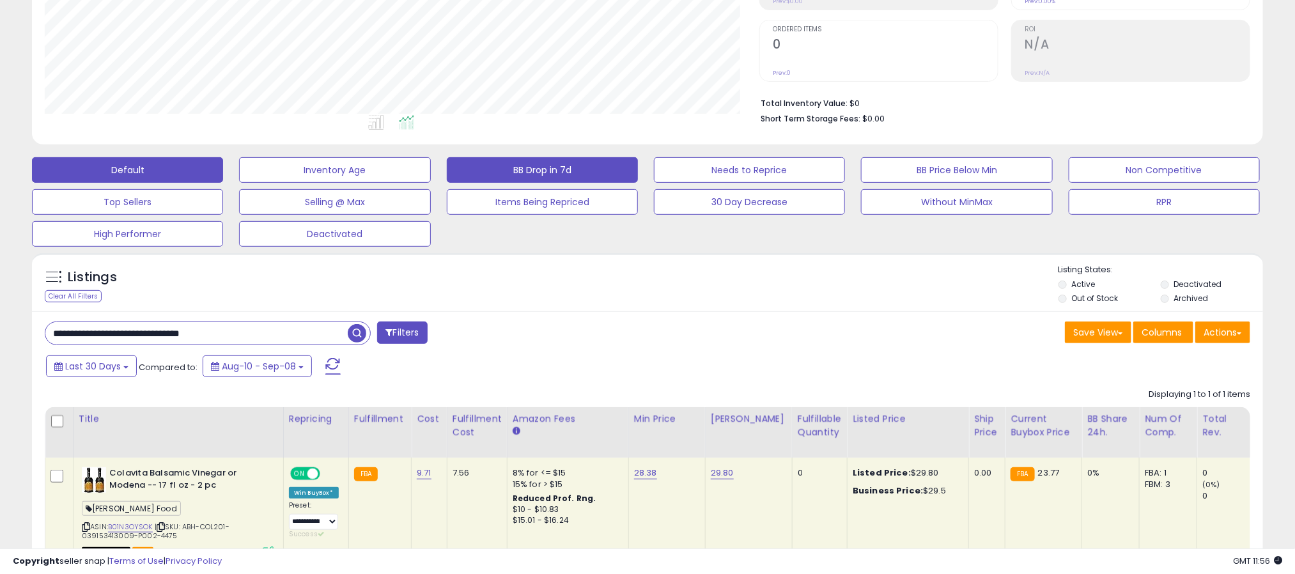  I want to click on div: Listed Price, so click(908, 419).